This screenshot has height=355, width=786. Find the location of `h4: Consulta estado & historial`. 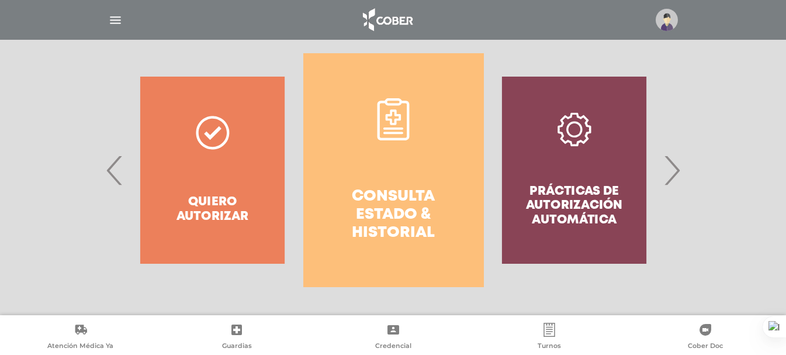

h4: Consulta estado & historial is located at coordinates (394, 215).